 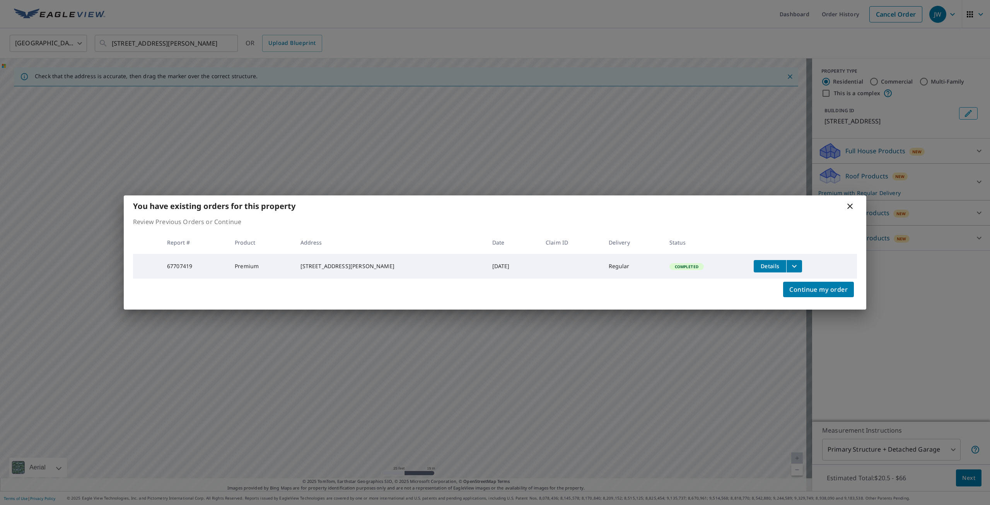 What do you see at coordinates (390, 242) in the screenshot?
I see `th: Address` at bounding box center [390, 242].